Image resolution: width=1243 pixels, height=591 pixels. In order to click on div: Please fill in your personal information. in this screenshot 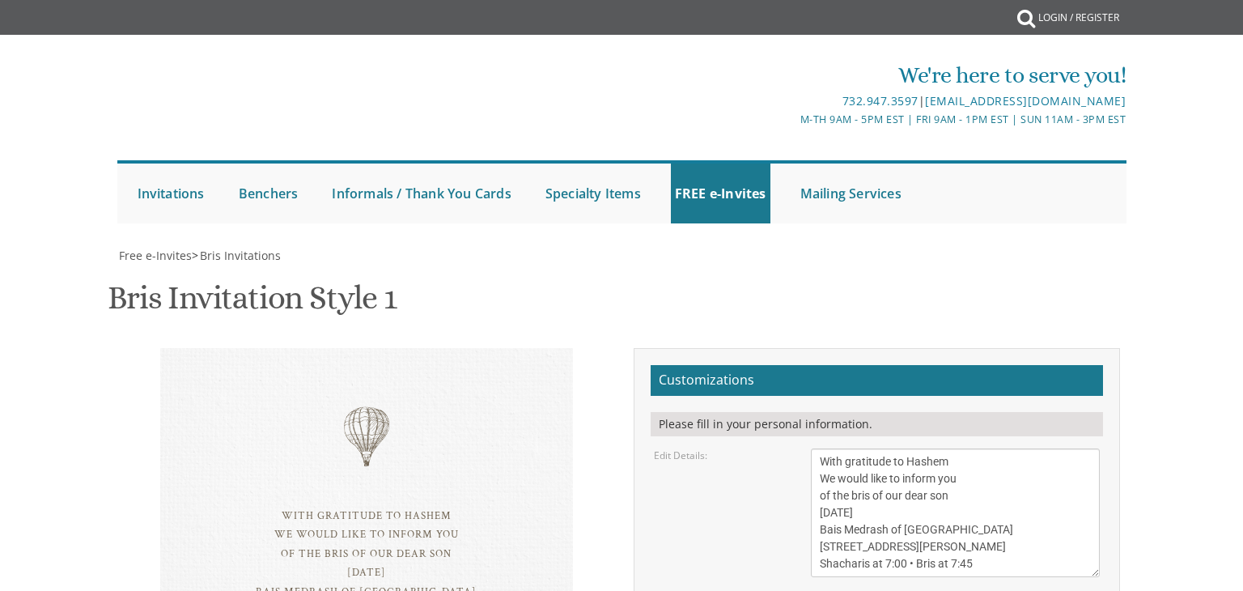, I will do `click(877, 424)`.